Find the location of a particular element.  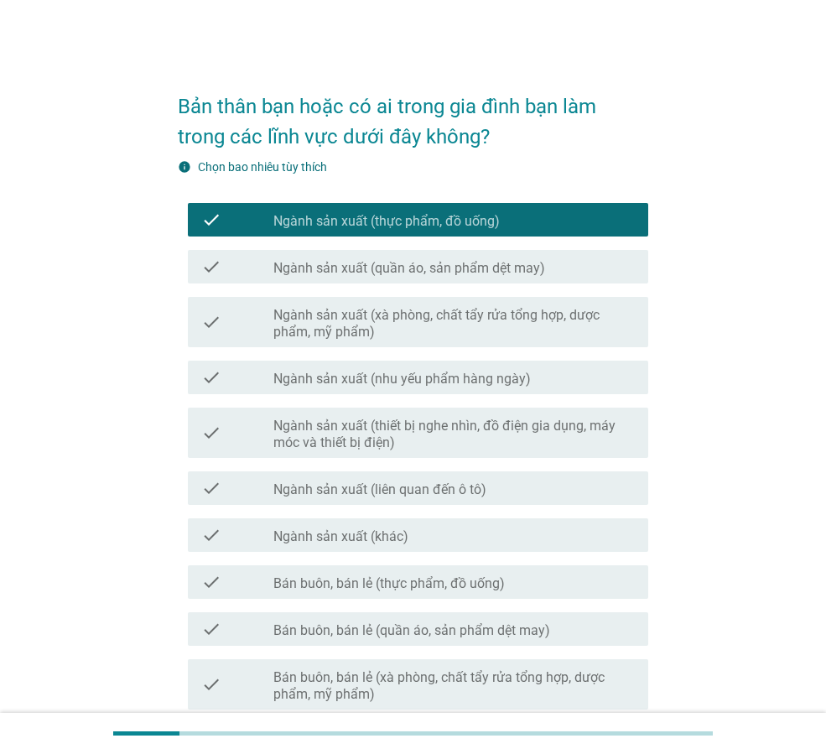

label: Ngành sản xuất (quần áo, sản phẩm dệt may) is located at coordinates (409, 268).